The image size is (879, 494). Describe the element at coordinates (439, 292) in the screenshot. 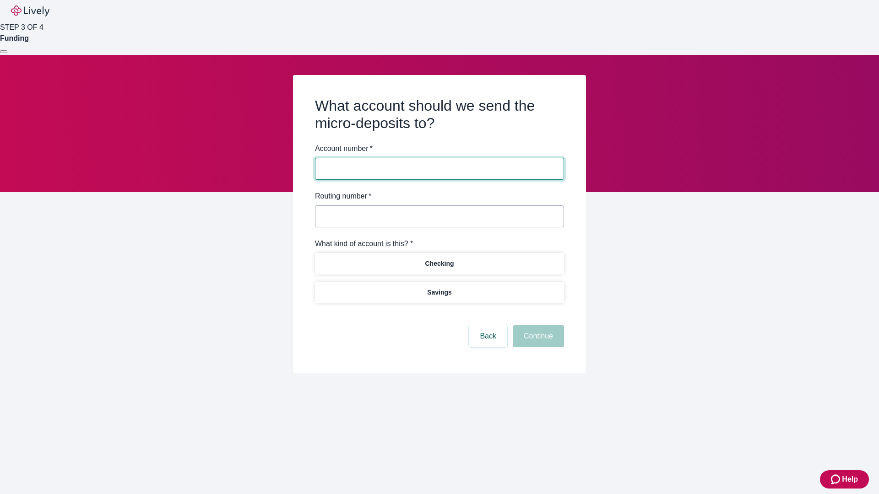

I see `p: Savings` at that location.